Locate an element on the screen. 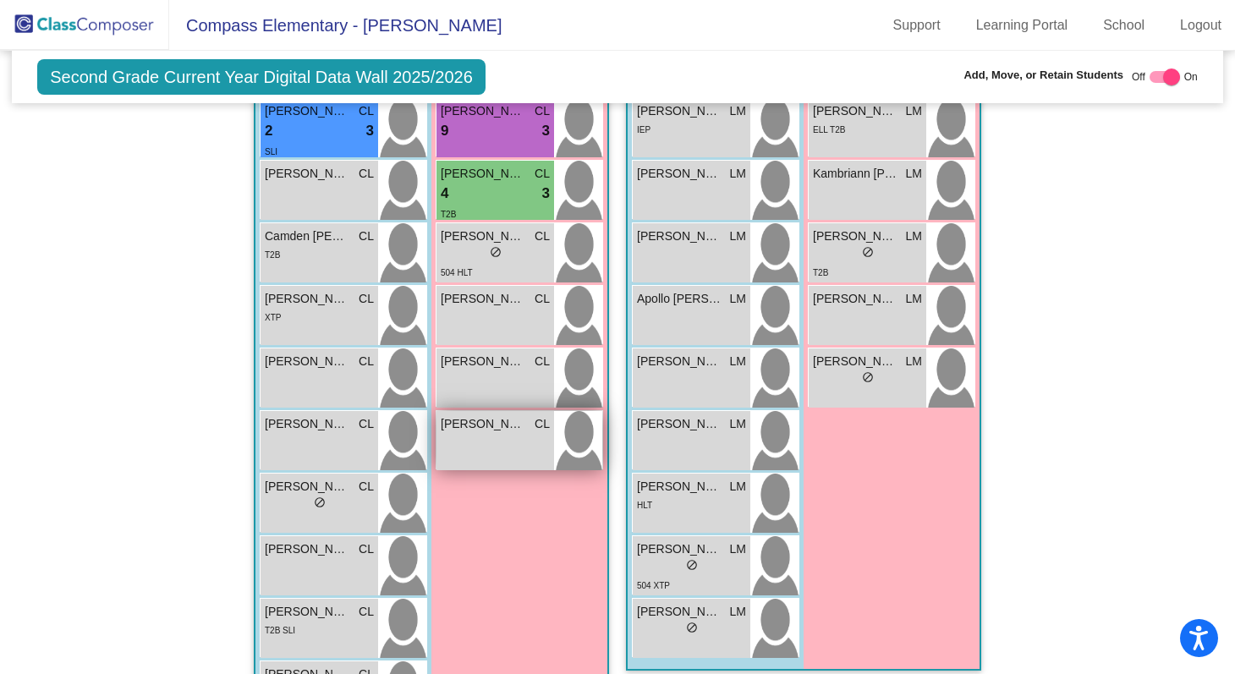  span: Off is located at coordinates (1139, 77).